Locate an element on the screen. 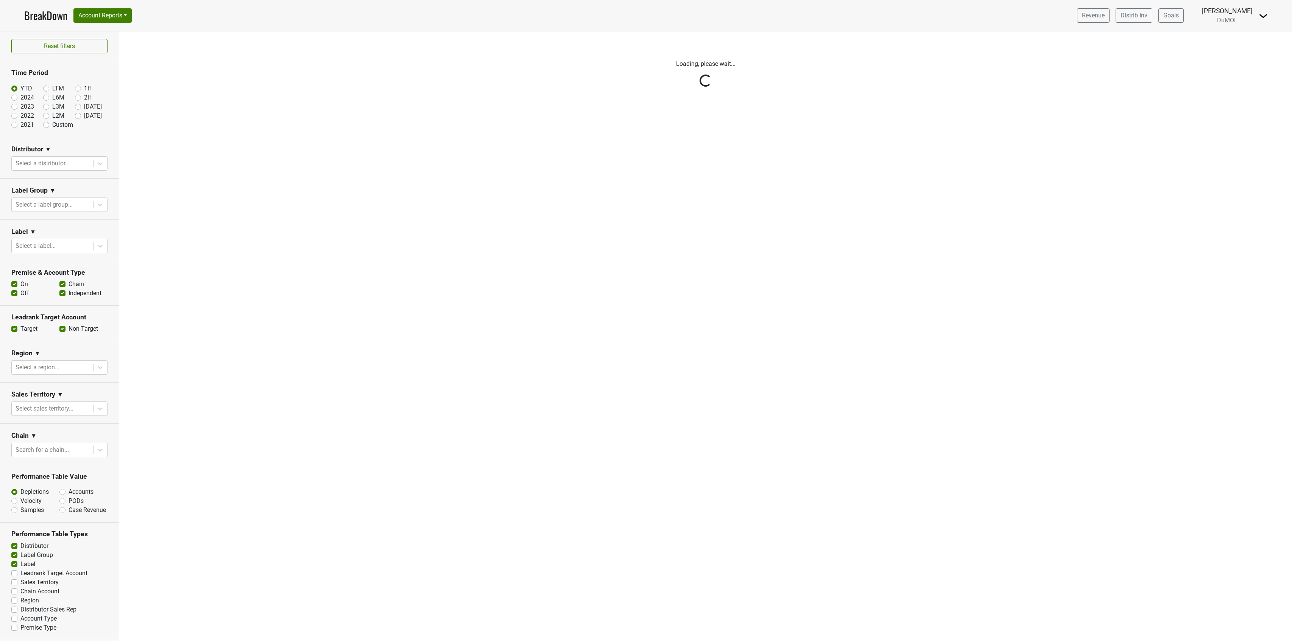 This screenshot has height=641, width=1292. img: Dropdown Menu is located at coordinates (1263, 16).